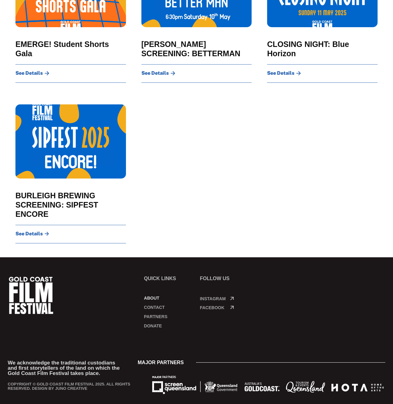 The width and height of the screenshot is (393, 404). What do you see at coordinates (169, 312) in the screenshot?
I see `nav: Menu` at bounding box center [169, 312].